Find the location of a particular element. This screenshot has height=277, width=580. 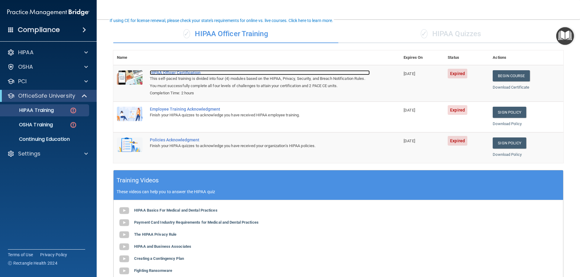

p: OSHA is located at coordinates (26, 67).